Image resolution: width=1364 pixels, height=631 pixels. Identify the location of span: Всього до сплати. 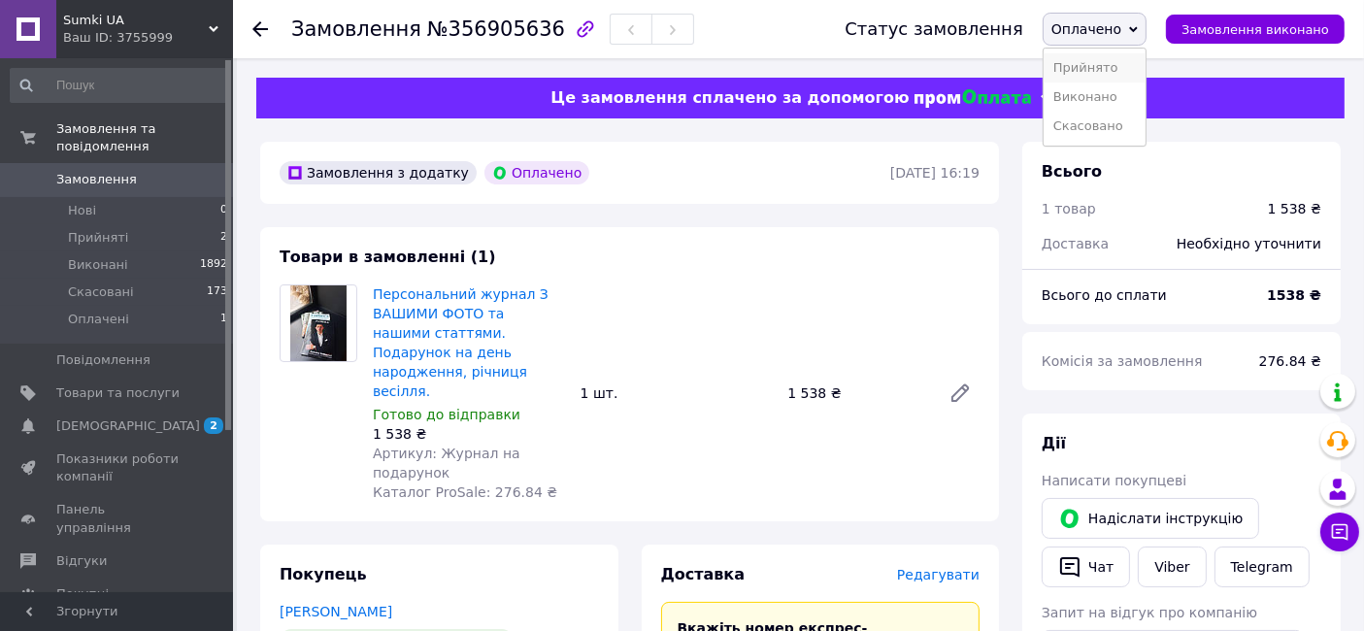
(1104, 295).